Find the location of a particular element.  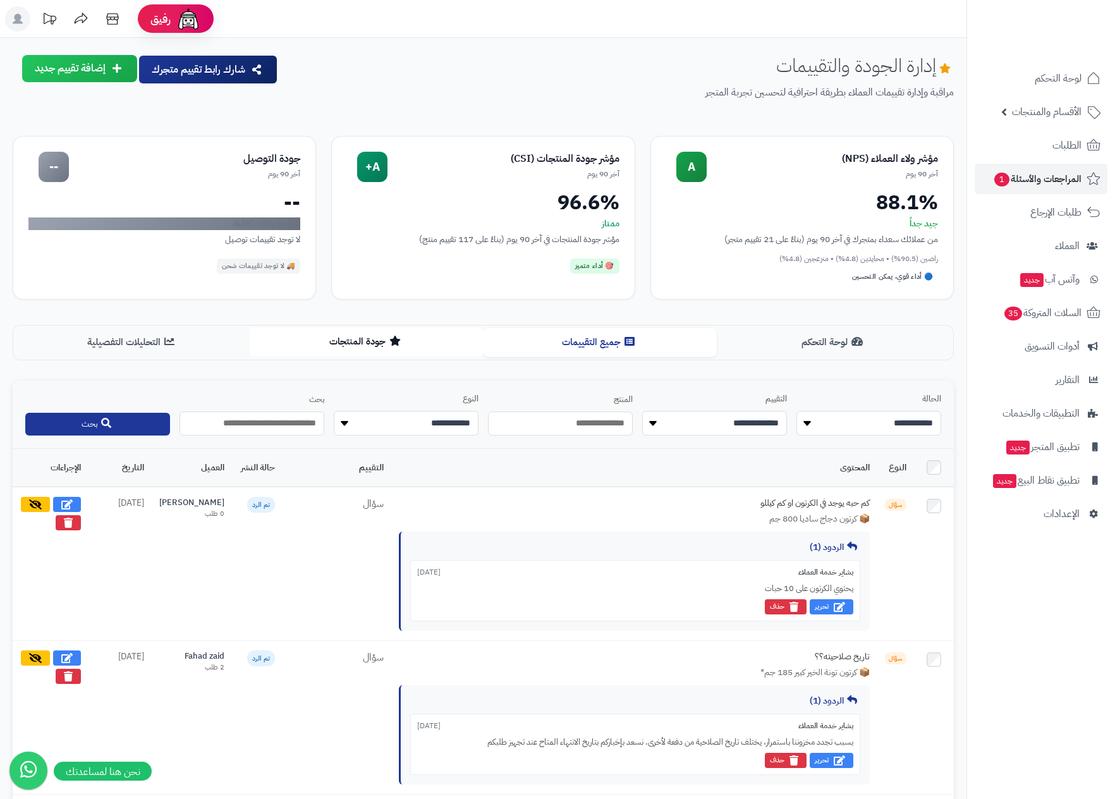

button: جميع التقييمات is located at coordinates (600, 342).